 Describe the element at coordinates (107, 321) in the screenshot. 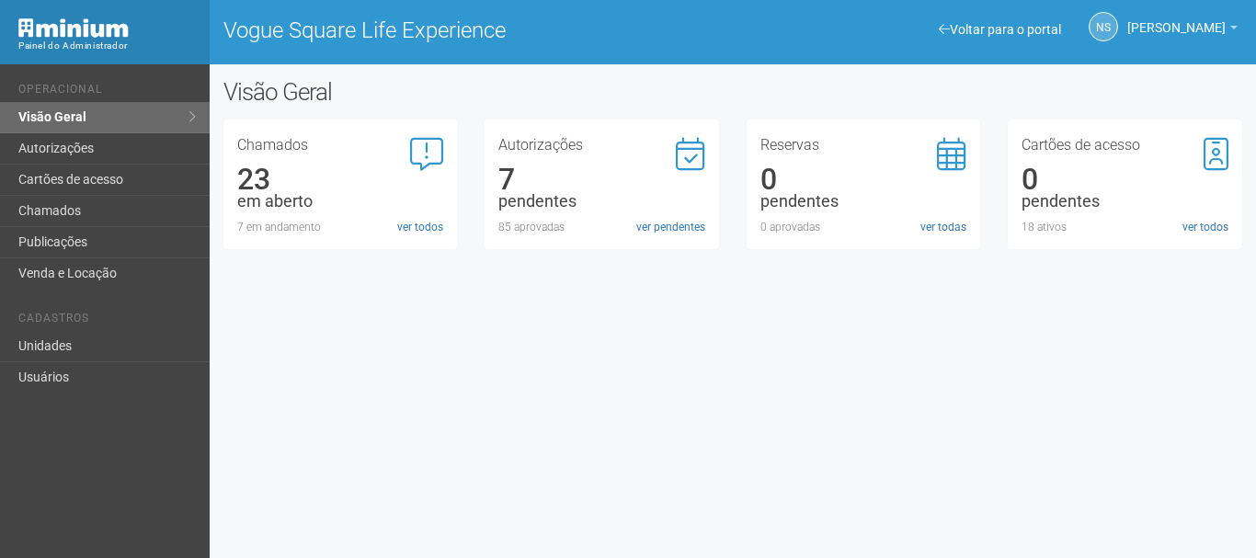

I see `li: Cadastros` at that location.